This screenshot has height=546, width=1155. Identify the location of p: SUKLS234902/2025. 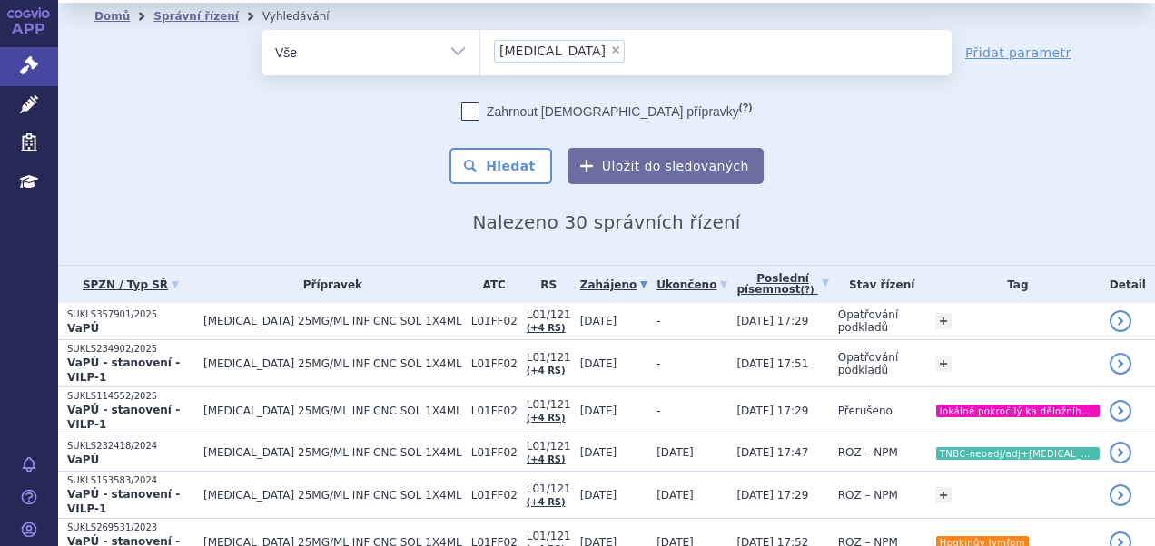
(131, 349).